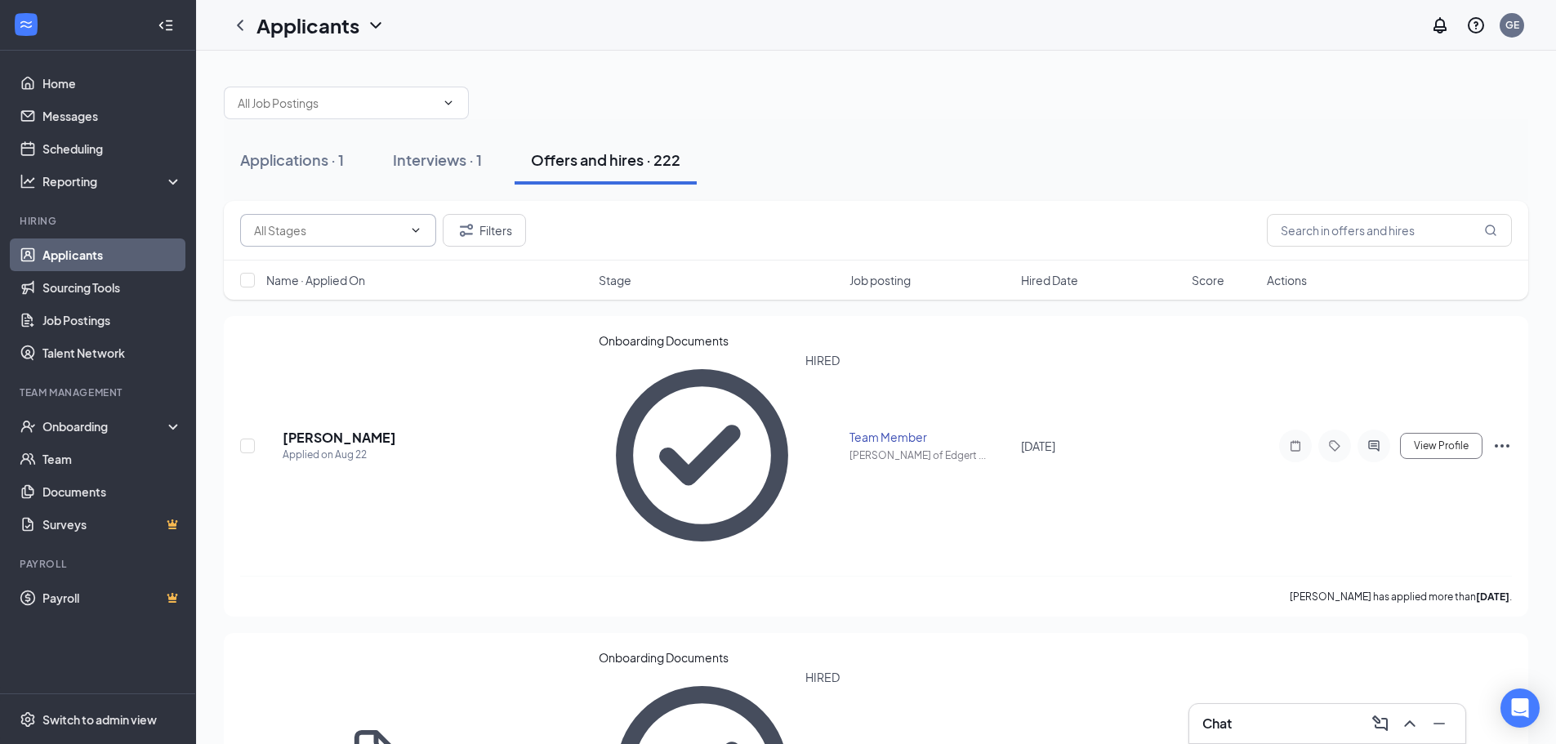 This screenshot has height=744, width=1556. Describe the element at coordinates (112, 83) in the screenshot. I see `a: Home` at that location.